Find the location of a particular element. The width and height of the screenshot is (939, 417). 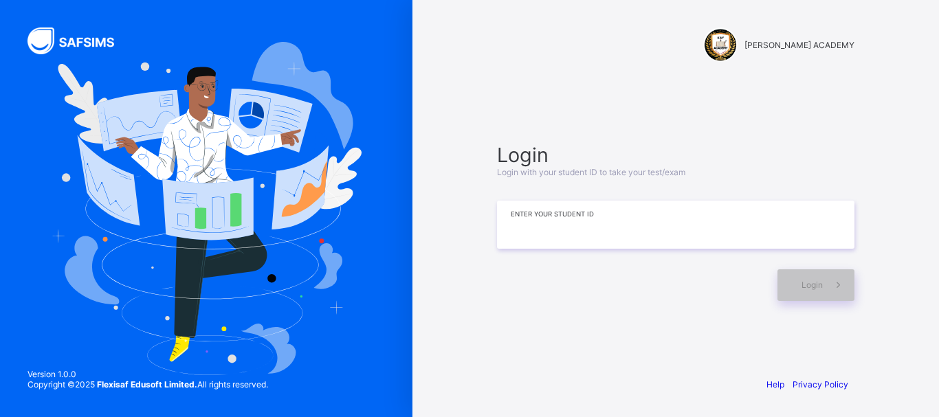

span: Login with your student ID to take your test/exam is located at coordinates (591, 172).